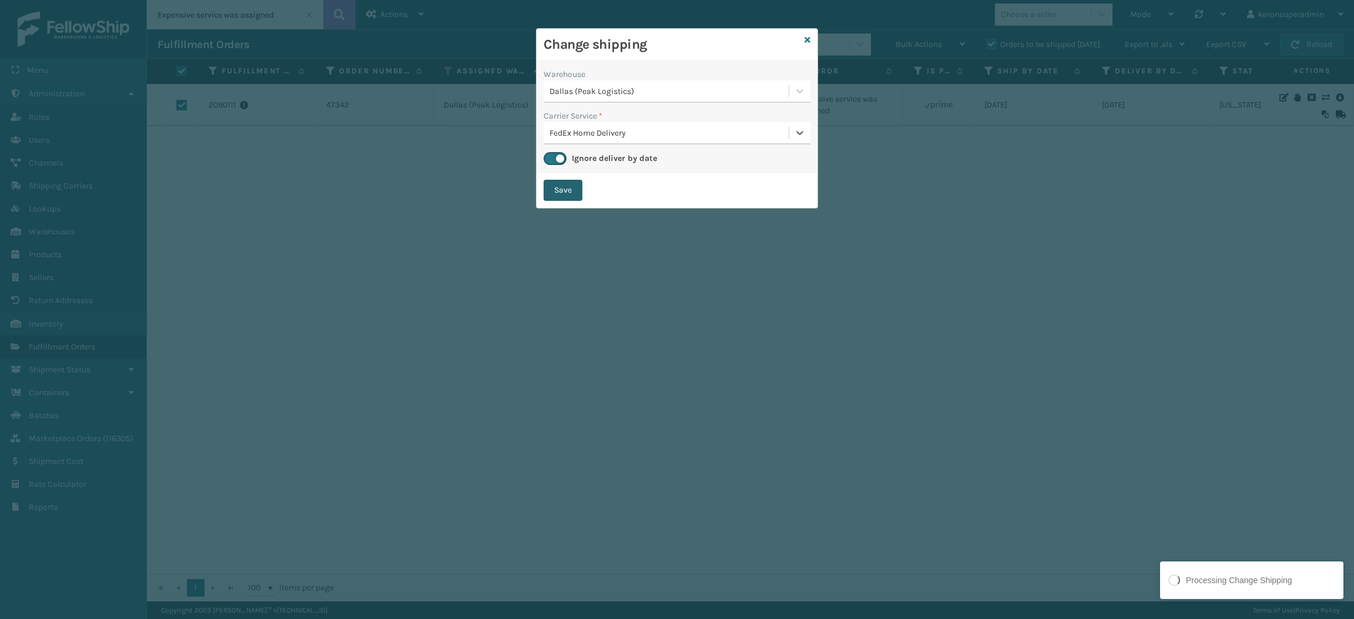 The height and width of the screenshot is (619, 1354). I want to click on div: Dallas (Peak Logistics), so click(669, 91).